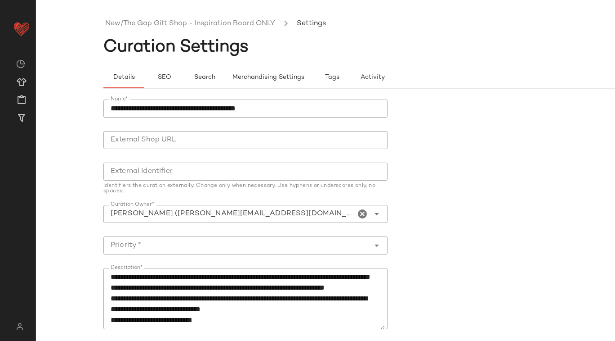 The image size is (615, 341). Describe the element at coordinates (268, 77) in the screenshot. I see `span: Merchandising Settings` at that location.